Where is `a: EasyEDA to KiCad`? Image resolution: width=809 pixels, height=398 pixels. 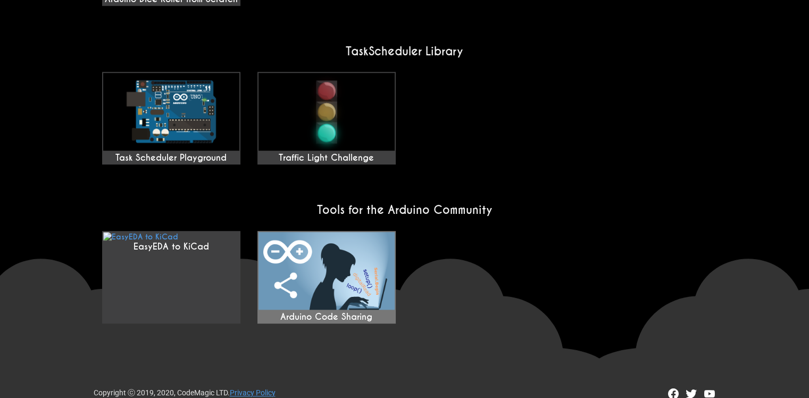
a: EasyEDA to KiCad is located at coordinates (171, 277).